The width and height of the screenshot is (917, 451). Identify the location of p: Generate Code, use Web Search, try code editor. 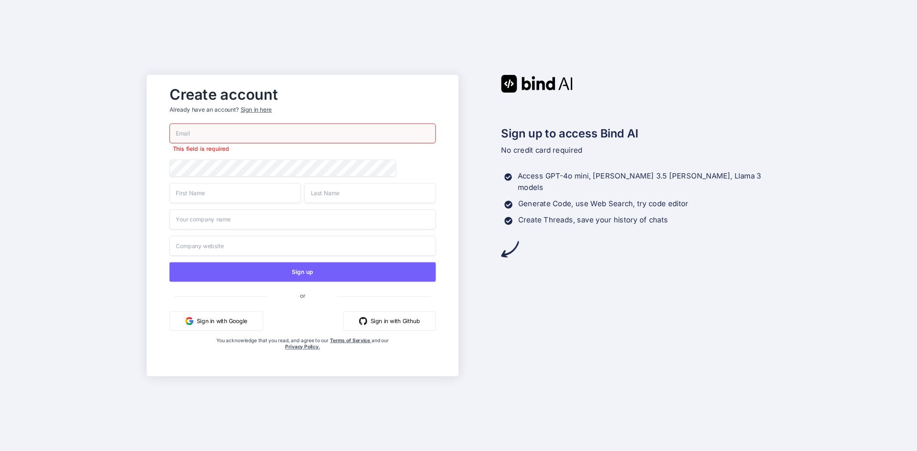
(603, 204).